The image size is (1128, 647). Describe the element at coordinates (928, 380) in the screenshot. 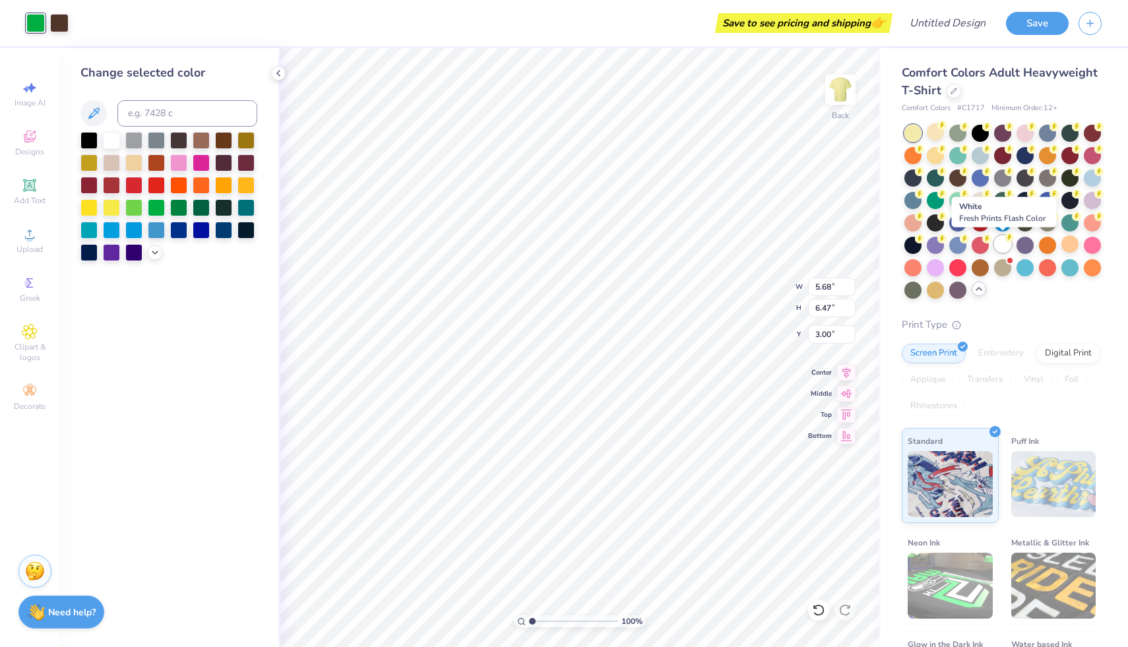

I see `div: Applique` at that location.